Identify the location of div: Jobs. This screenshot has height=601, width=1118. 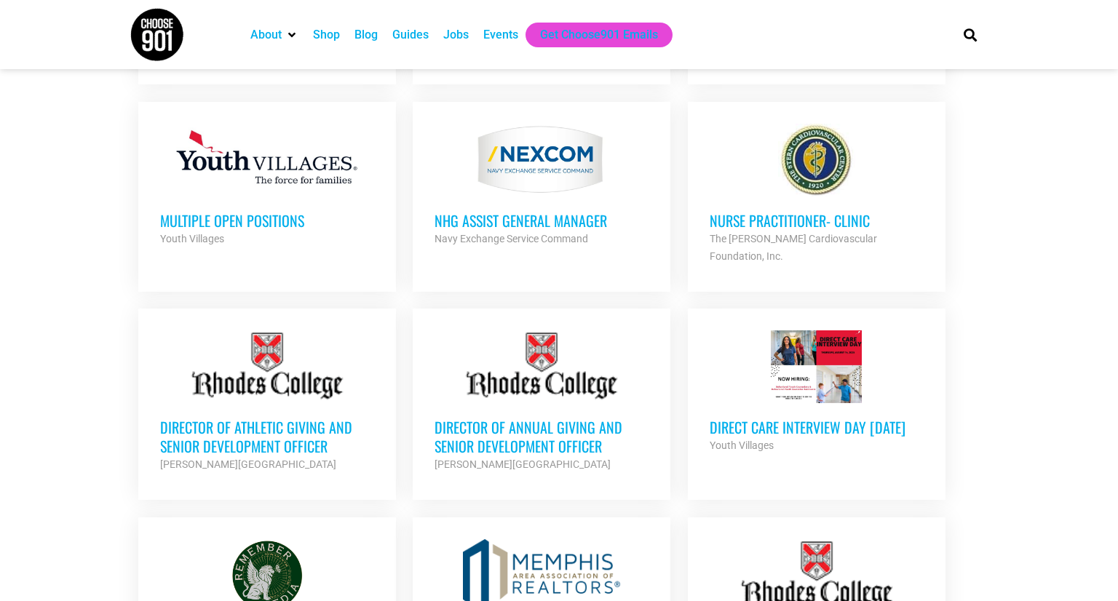
(456, 35).